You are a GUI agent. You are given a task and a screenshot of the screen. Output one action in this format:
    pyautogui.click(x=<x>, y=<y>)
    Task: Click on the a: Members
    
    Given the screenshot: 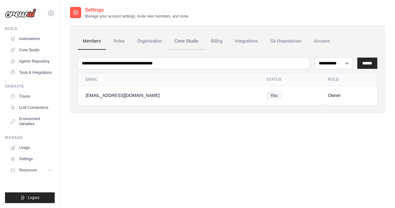 What is the action you would take?
    pyautogui.click(x=92, y=41)
    